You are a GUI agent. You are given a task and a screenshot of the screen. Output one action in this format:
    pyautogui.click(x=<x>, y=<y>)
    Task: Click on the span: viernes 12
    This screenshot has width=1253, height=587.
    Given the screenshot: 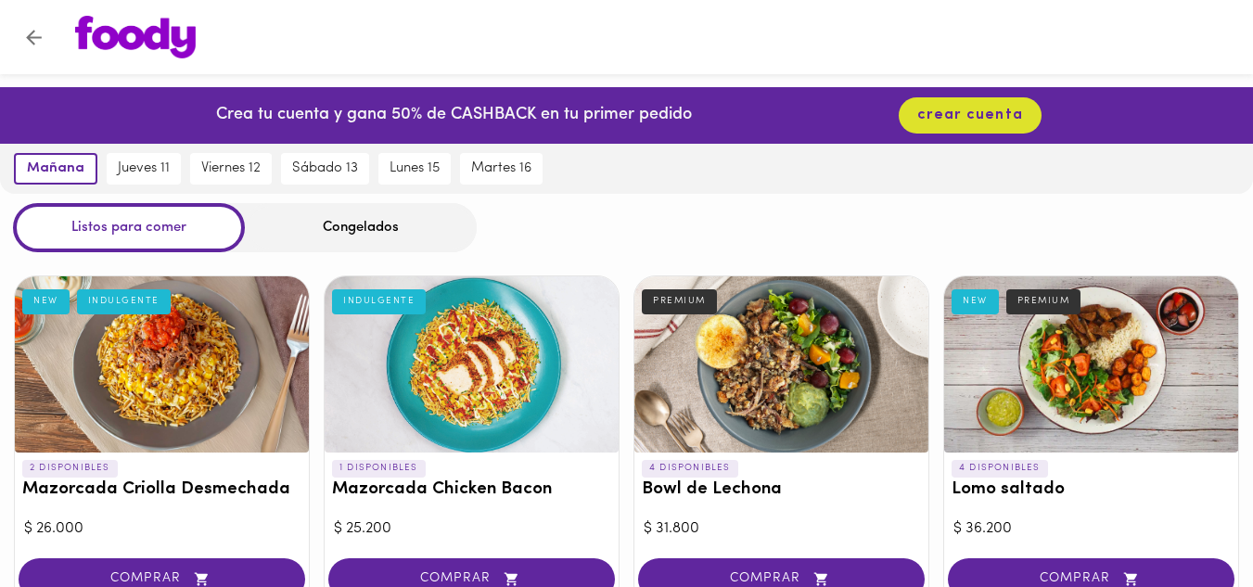 What is the action you would take?
    pyautogui.click(x=231, y=169)
    